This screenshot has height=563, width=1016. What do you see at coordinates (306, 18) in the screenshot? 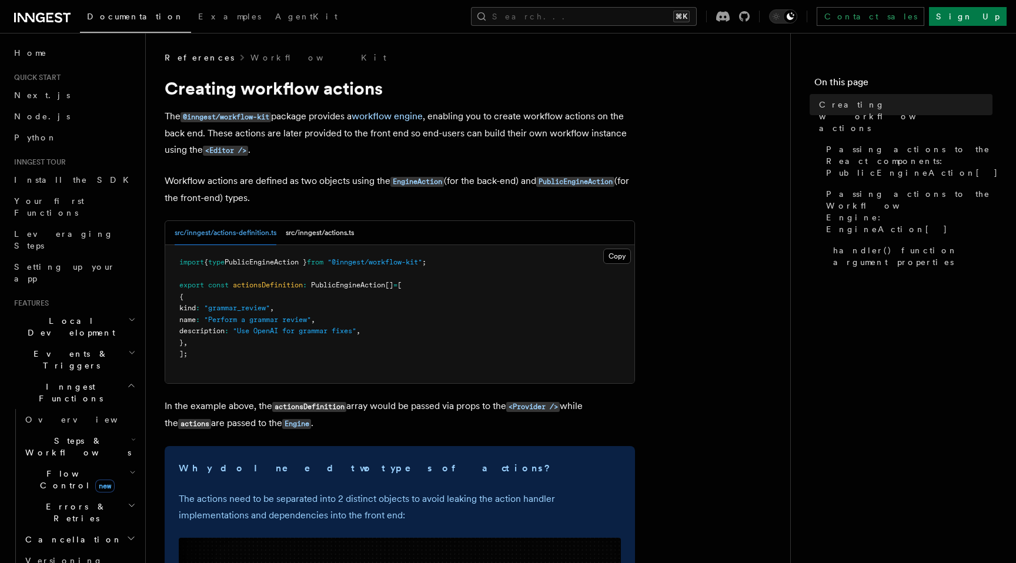
I see `a: AgentKit` at bounding box center [306, 18].